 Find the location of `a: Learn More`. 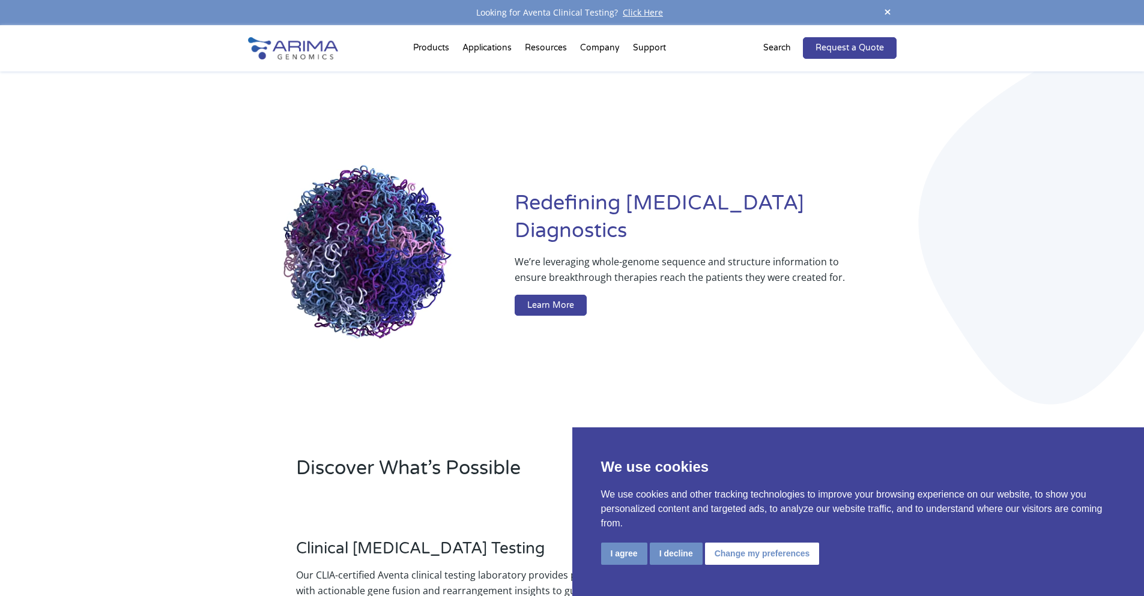

a: Learn More is located at coordinates (551, 306).